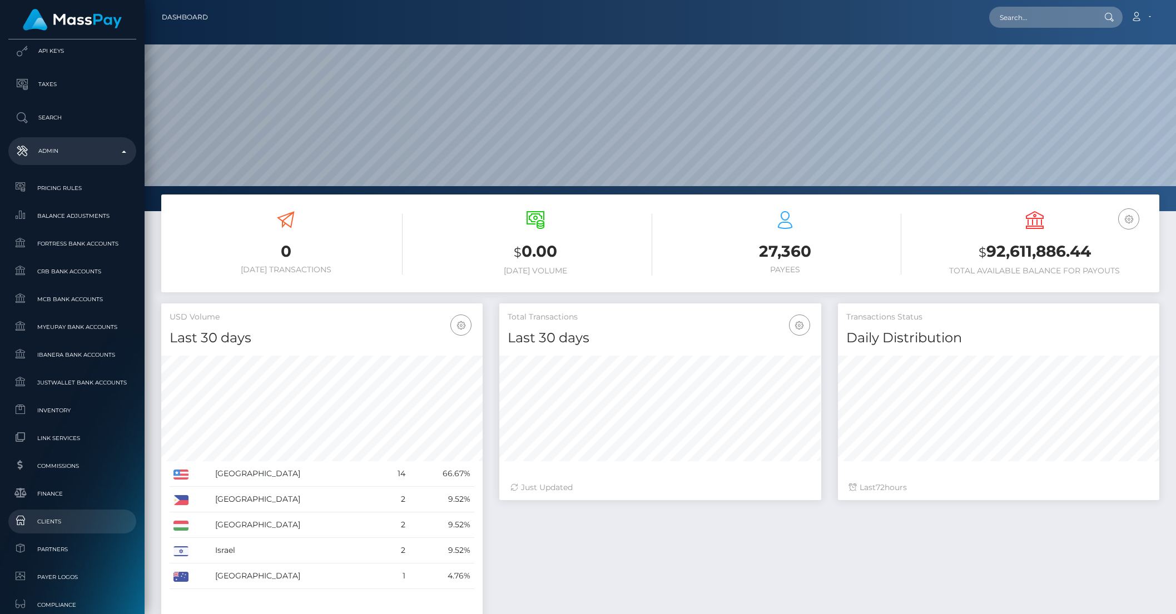 This screenshot has width=1176, height=614. What do you see at coordinates (72, 271) in the screenshot?
I see `a: CRB Bank Accounts` at bounding box center [72, 271].